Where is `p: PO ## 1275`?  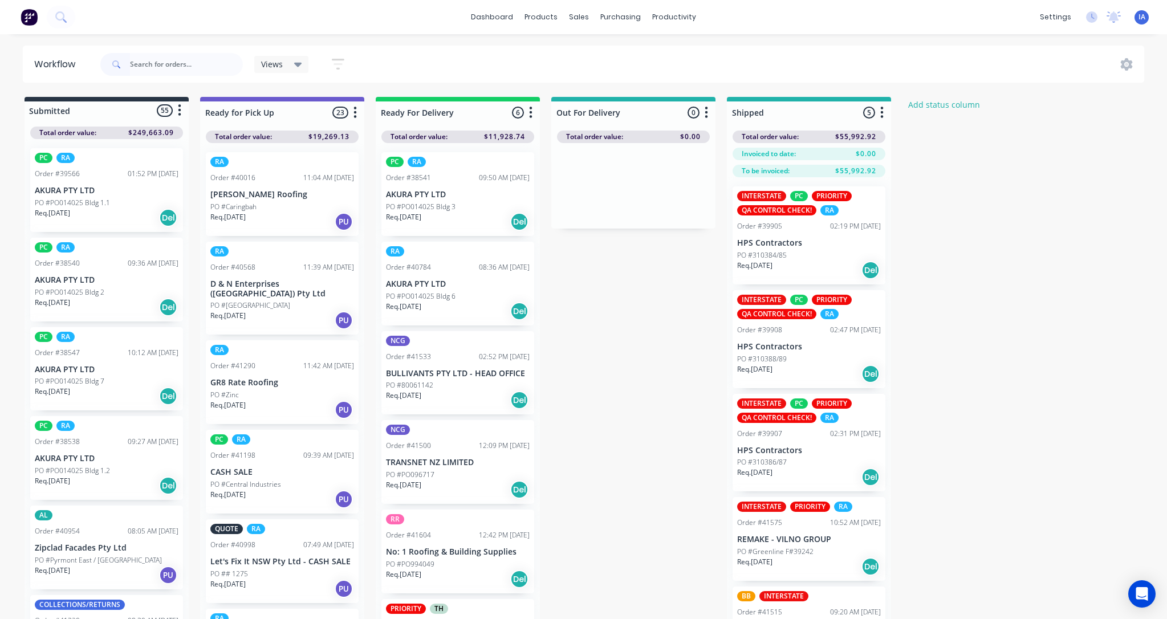
p: PO ## 1275 is located at coordinates (229, 574).